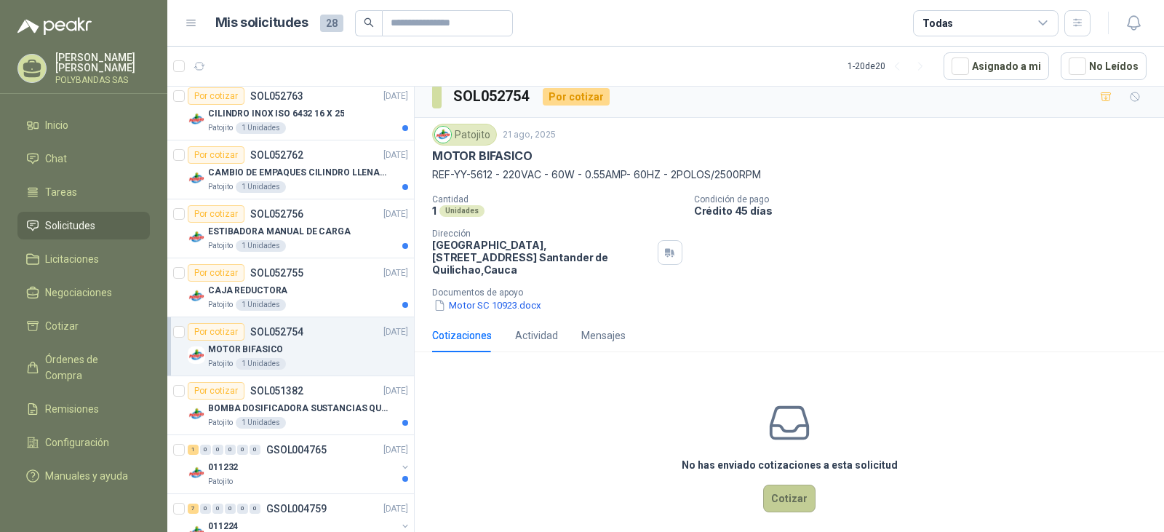 Image resolution: width=1164 pixels, height=532 pixels. What do you see at coordinates (247, 290) in the screenshot?
I see `p: CAJA REDUCTORA` at bounding box center [247, 290].